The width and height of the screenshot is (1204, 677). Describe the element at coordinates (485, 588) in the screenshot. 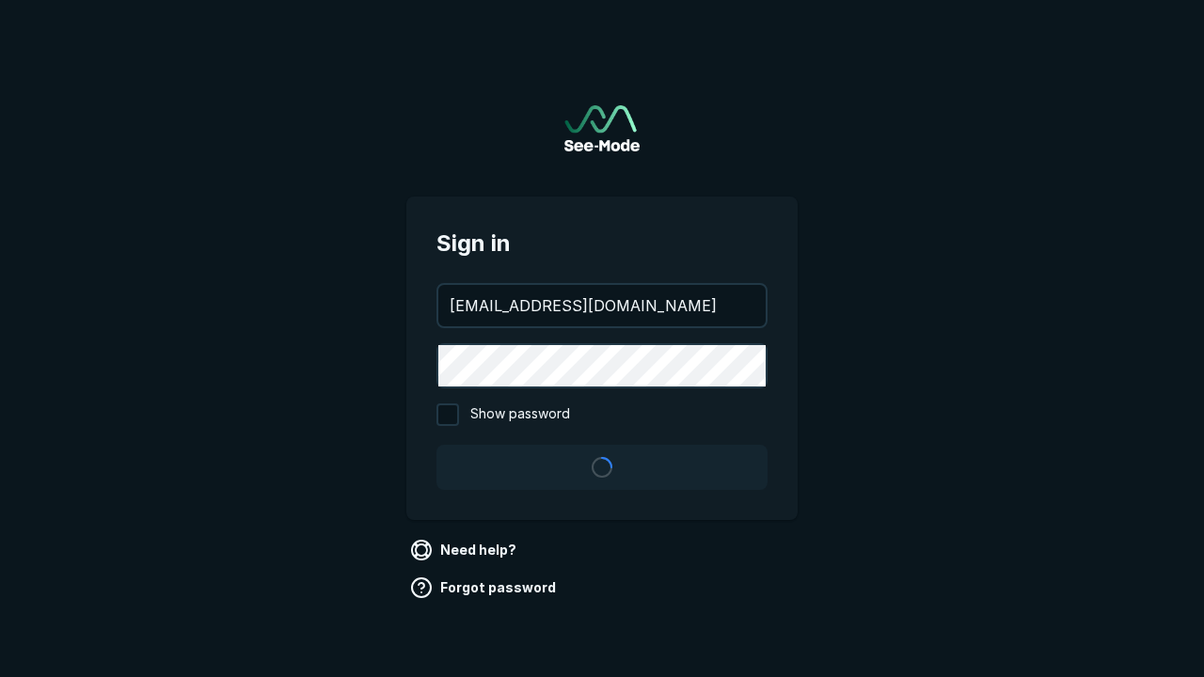

I see `a: Forgot password` at that location.